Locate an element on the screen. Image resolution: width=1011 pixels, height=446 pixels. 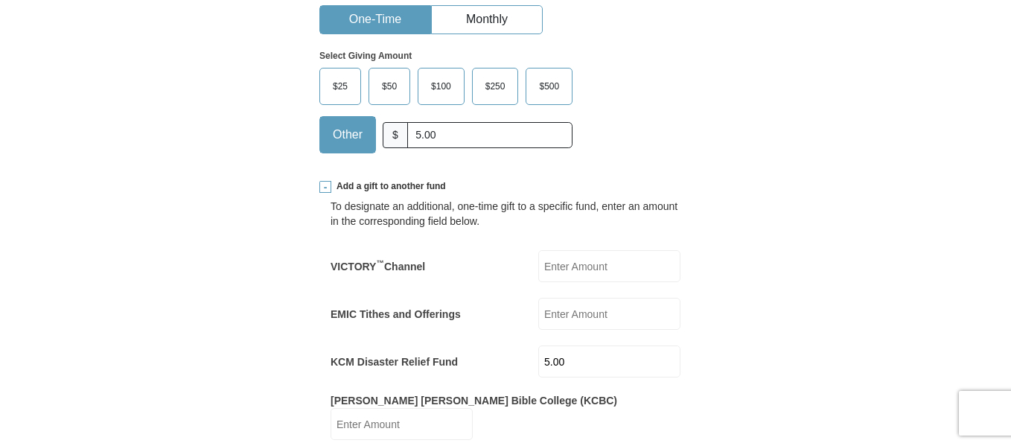
span: $250 is located at coordinates (495, 86).